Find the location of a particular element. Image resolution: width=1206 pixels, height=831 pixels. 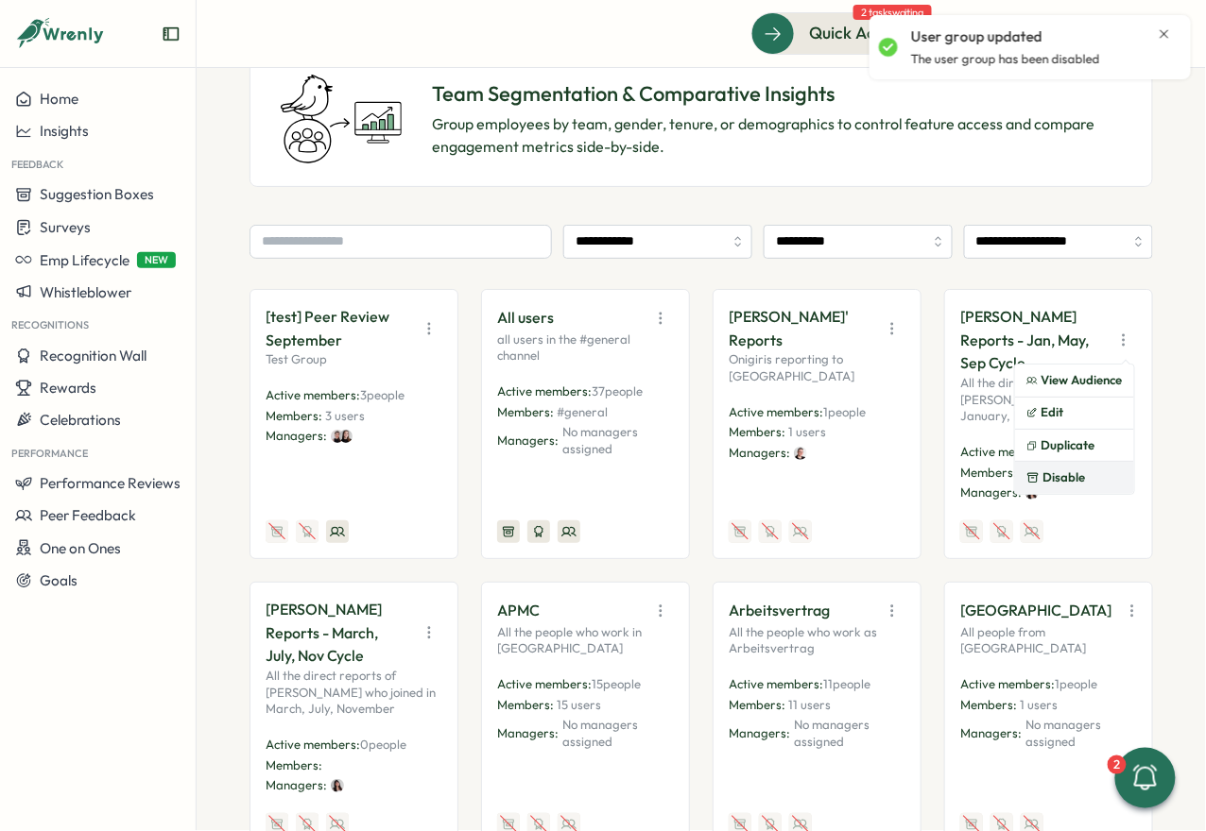

span: One on Ones is located at coordinates (80, 548).